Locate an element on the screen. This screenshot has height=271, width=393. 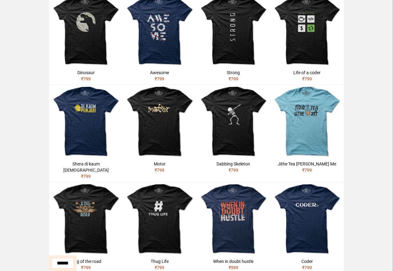
img: thug-life.jpg is located at coordinates (159, 219).